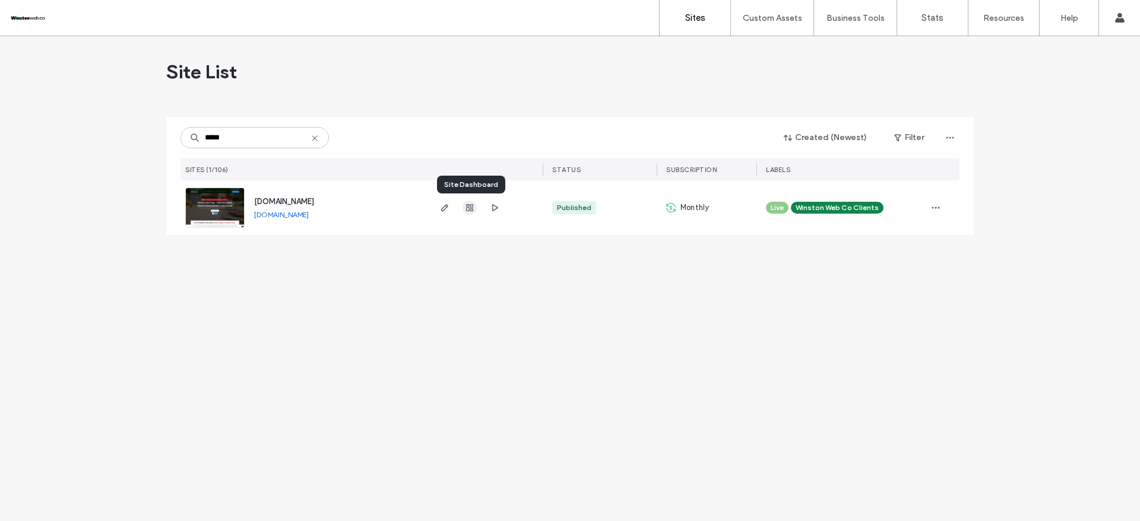  I want to click on span: LABELS, so click(777, 170).